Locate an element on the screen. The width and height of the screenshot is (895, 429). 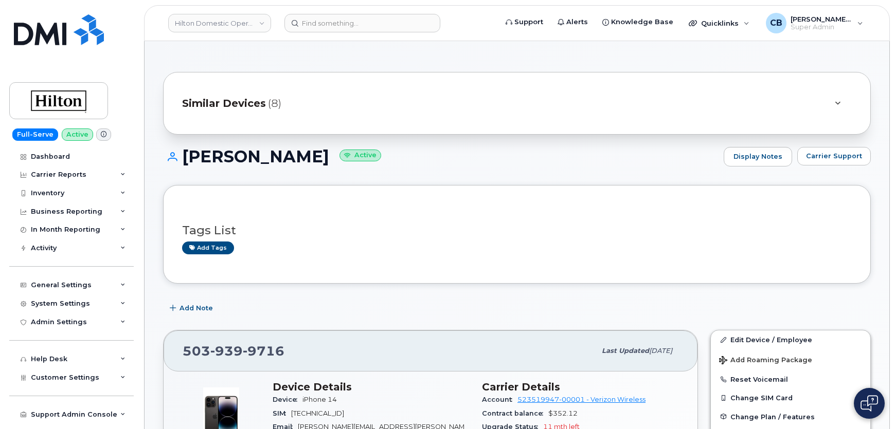
span: iPhone 14 is located at coordinates (319, 400).